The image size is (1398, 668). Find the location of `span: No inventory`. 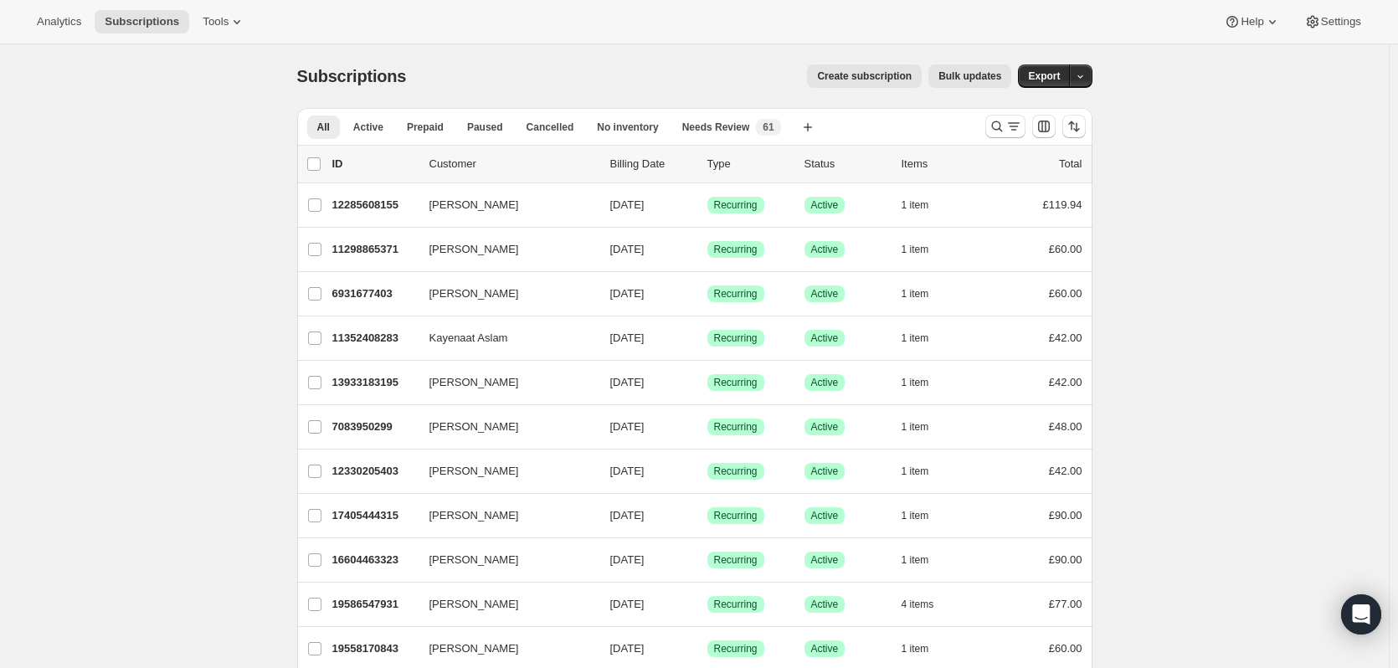

span: No inventory is located at coordinates (627, 127).